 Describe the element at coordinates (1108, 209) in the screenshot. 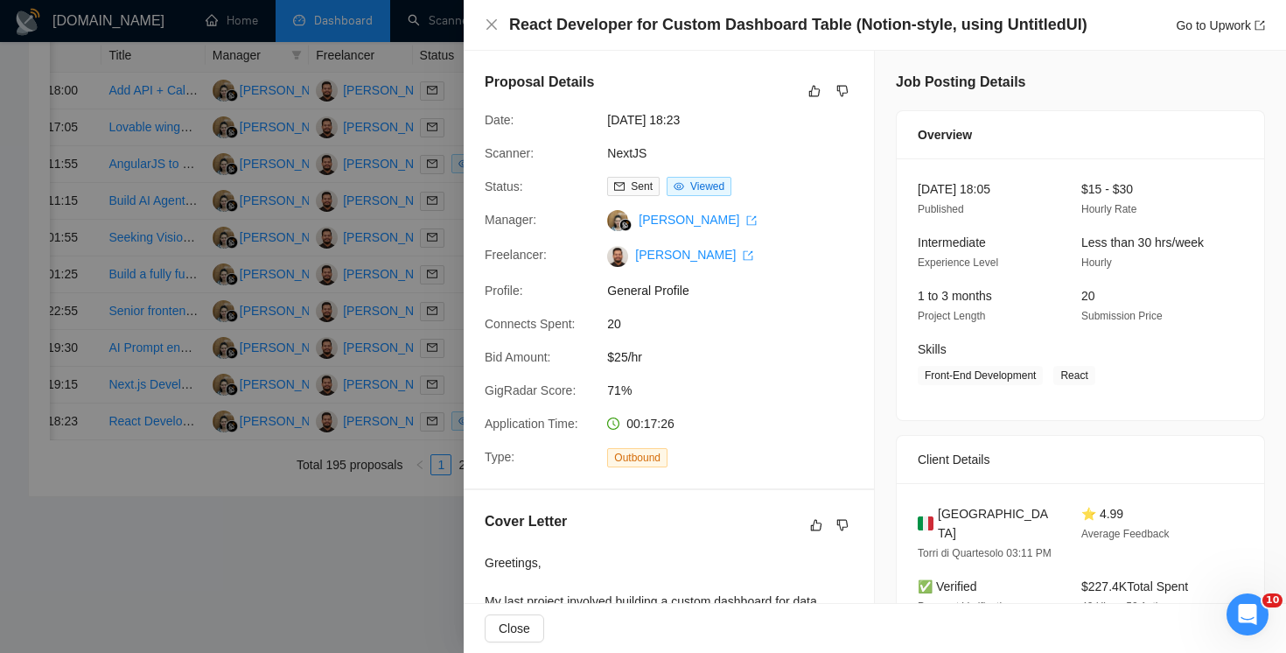

I see `span: Hourly Rate` at that location.